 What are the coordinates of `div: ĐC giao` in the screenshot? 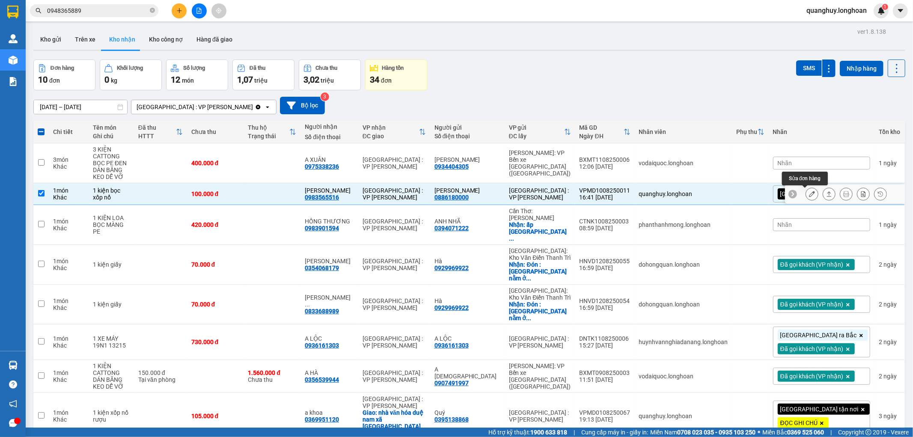 It's located at (391, 136).